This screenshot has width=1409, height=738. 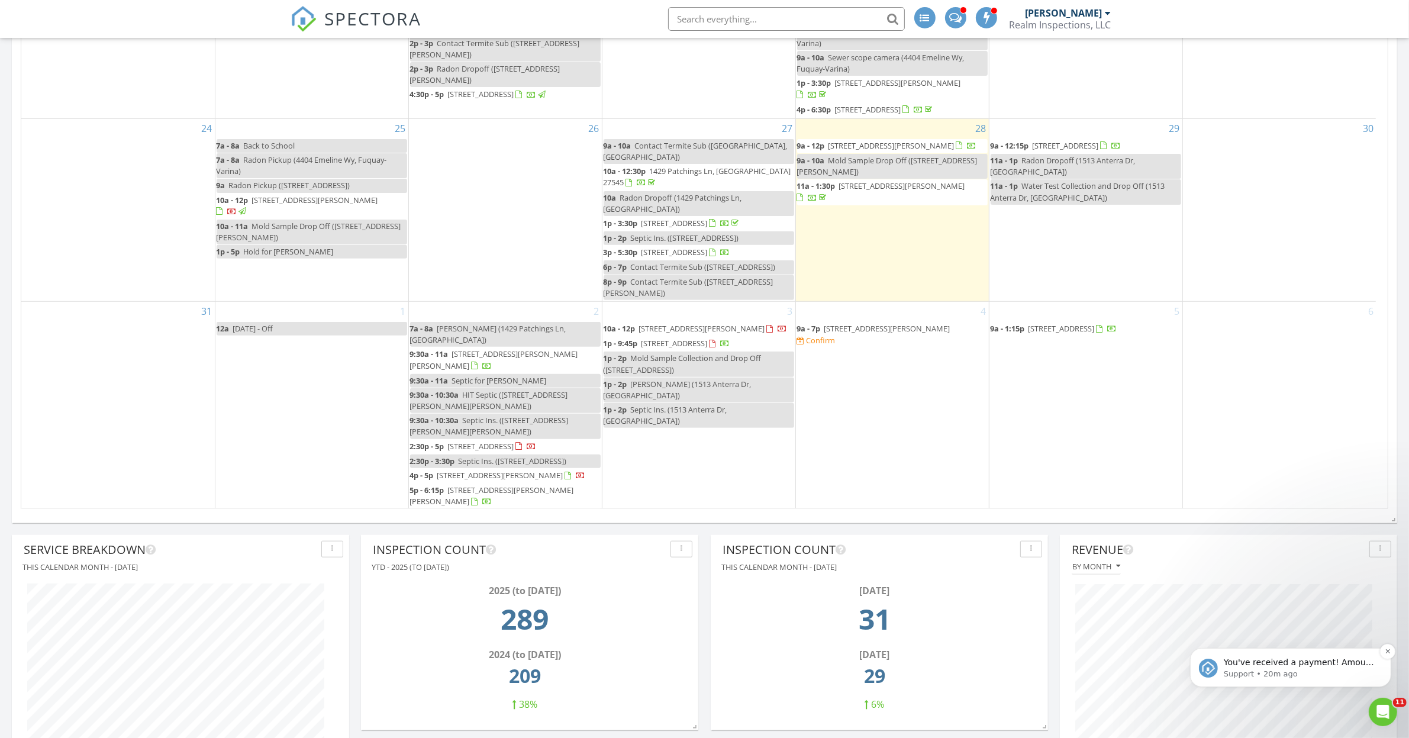 What do you see at coordinates (401, 128) in the screenshot?
I see `a: Go to August 25, 2025` at bounding box center [401, 128].